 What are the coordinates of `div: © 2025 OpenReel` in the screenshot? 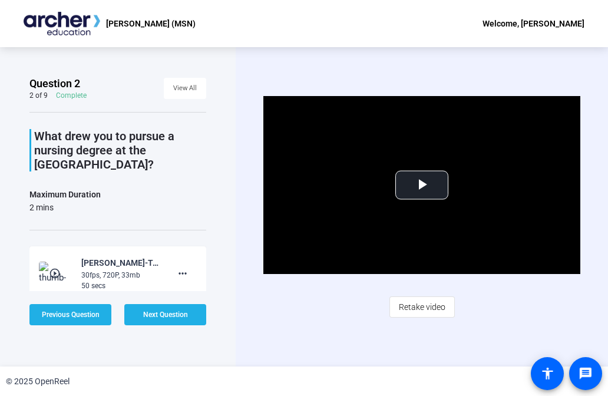 It's located at (38, 381).